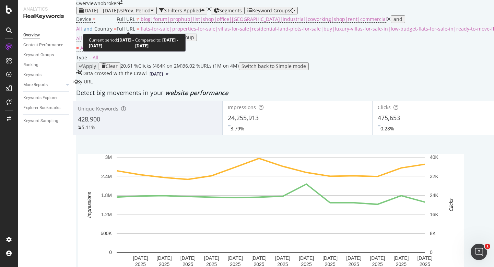  I want to click on span: 1, so click(488, 246).